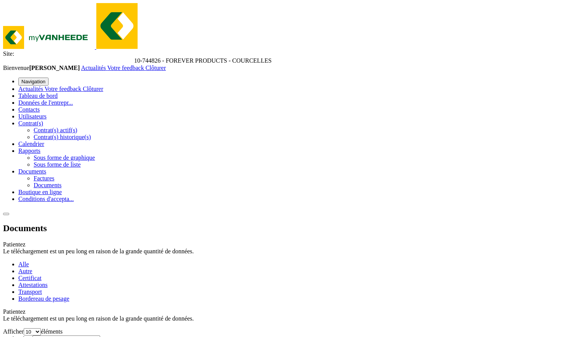 The height and width of the screenshot is (337, 584). Describe the element at coordinates (38, 96) in the screenshot. I see `a: Tableau de bord` at that location.